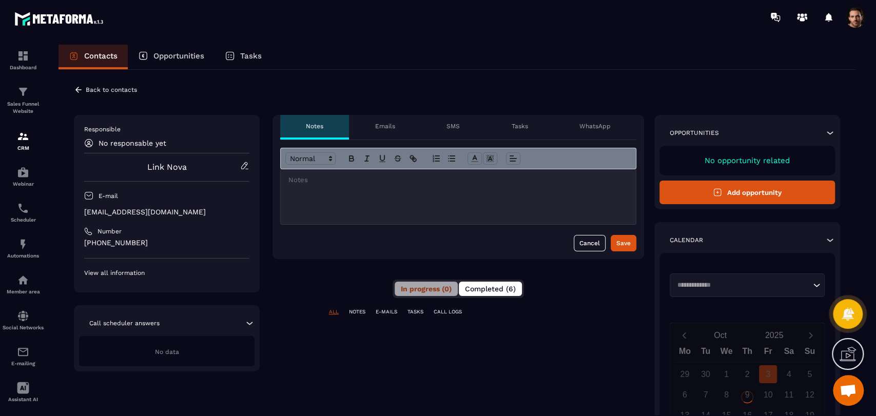 This screenshot has height=416, width=876. Describe the element at coordinates (23, 108) in the screenshot. I see `p: Sales Funnel Website` at that location.